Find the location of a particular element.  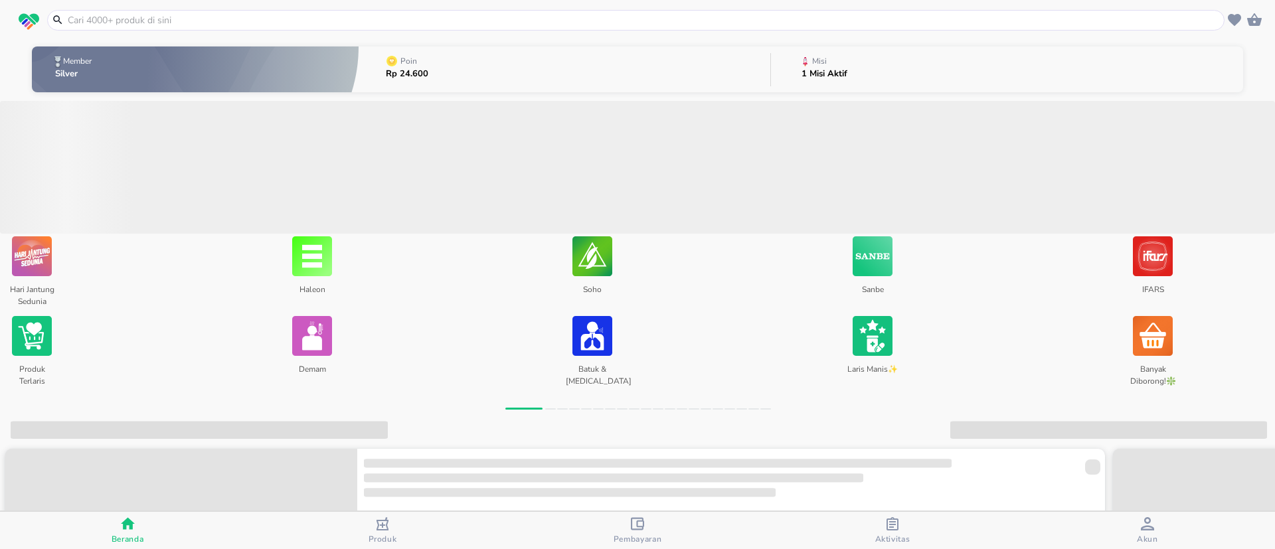

button: Misi1 Misi Aktif is located at coordinates (1007, 69).